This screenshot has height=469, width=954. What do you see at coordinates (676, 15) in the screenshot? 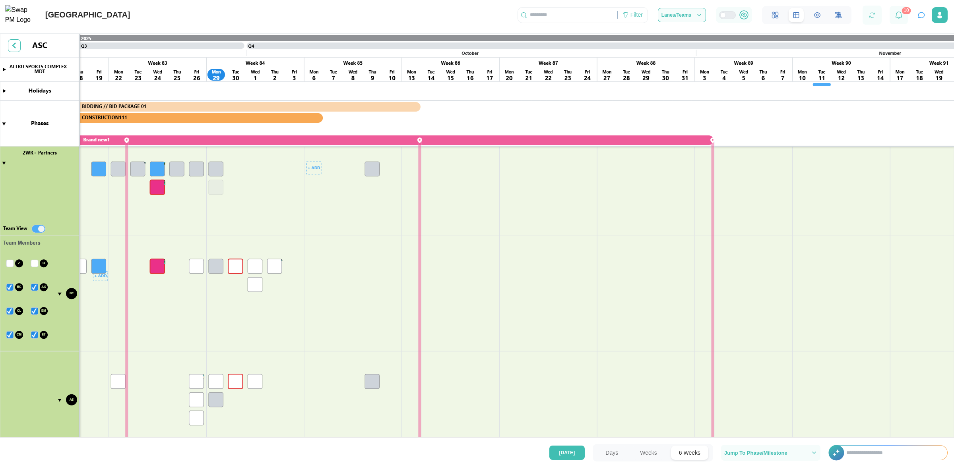
I see `span: Lanes/Teams` at bounding box center [676, 15].